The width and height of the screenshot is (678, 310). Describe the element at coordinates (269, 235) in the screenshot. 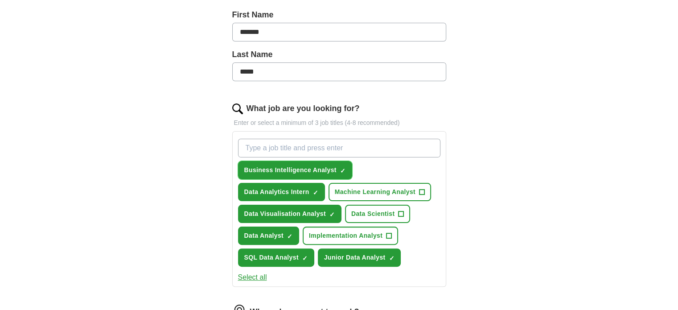

I see `button: Data Analyst✓` at that location.